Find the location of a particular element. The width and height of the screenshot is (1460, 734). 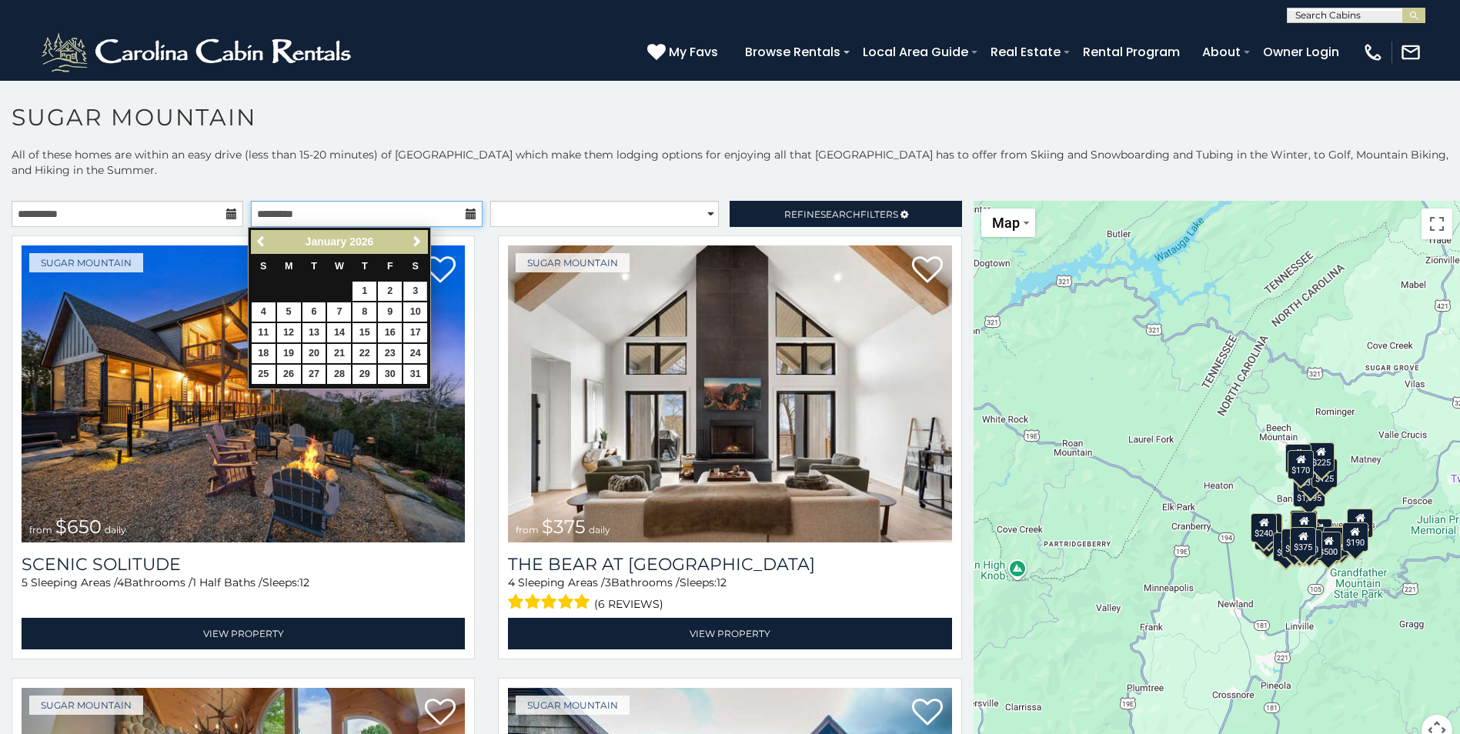

a: 31 is located at coordinates (415, 374).